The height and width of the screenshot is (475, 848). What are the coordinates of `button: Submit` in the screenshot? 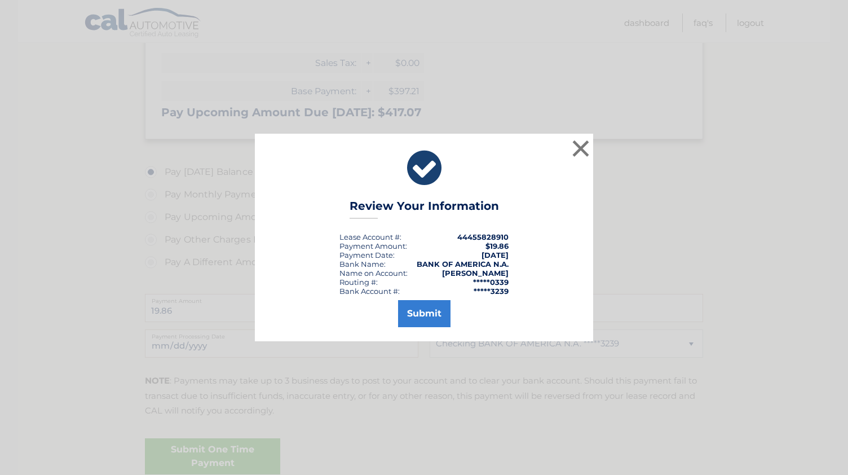 It's located at (424, 313).